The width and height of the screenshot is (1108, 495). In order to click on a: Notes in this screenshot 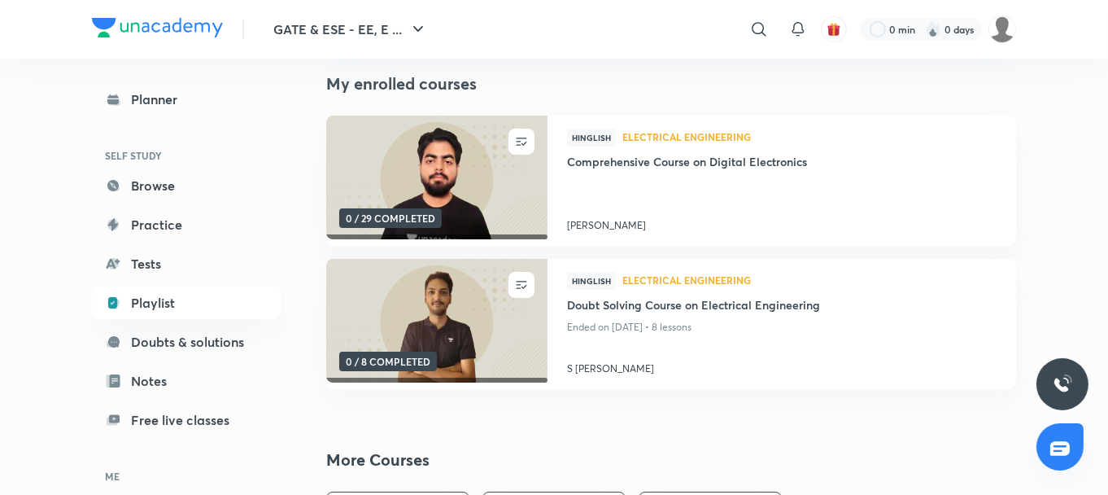, I will do `click(186, 381)`.